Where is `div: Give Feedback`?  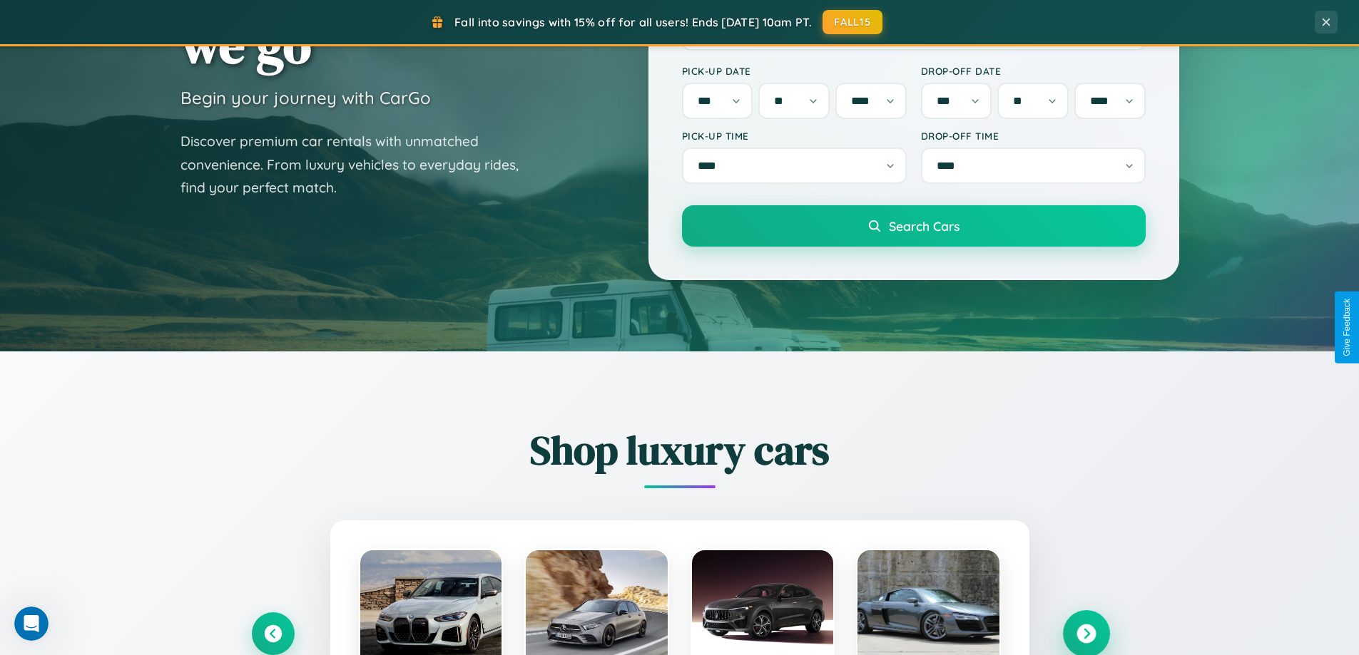
div: Give Feedback is located at coordinates (1346, 327).